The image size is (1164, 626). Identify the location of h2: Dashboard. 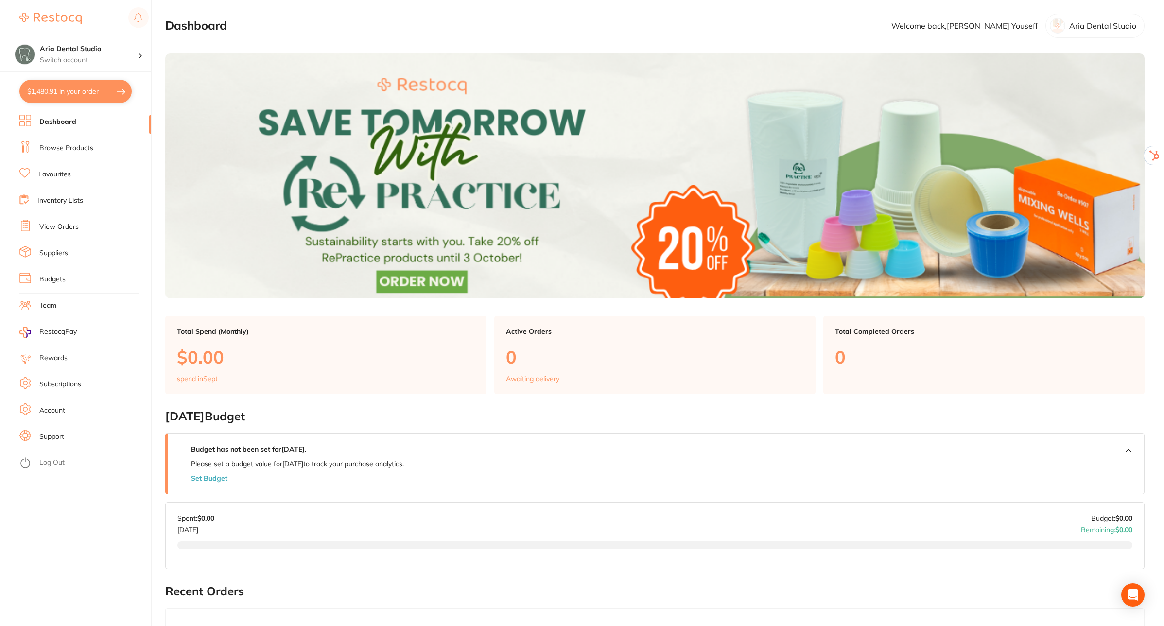
(196, 26).